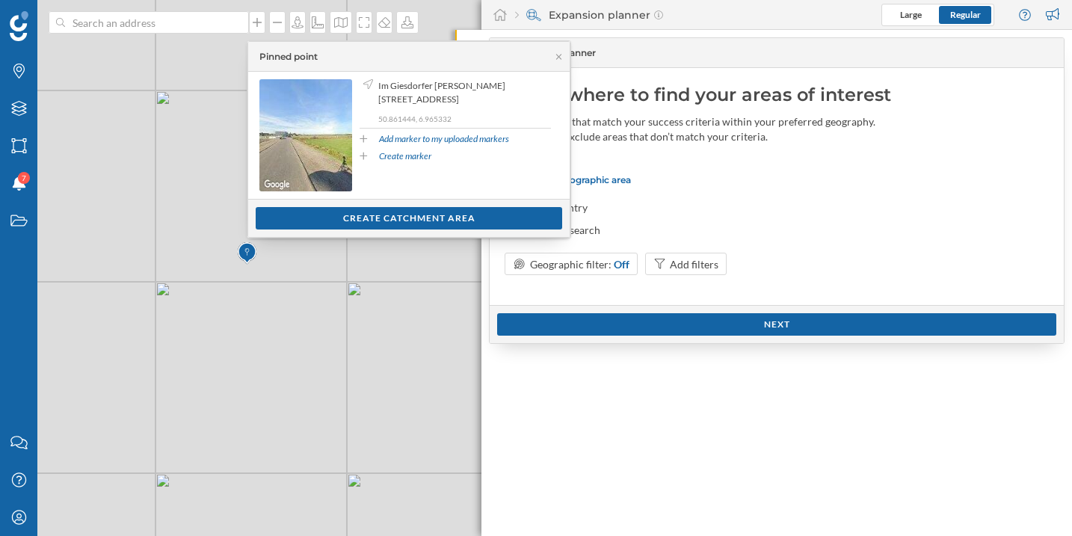 This screenshot has width=1072, height=536. What do you see at coordinates (464, 119) in the screenshot?
I see `p: 50.861444, 6.965332` at bounding box center [464, 119].